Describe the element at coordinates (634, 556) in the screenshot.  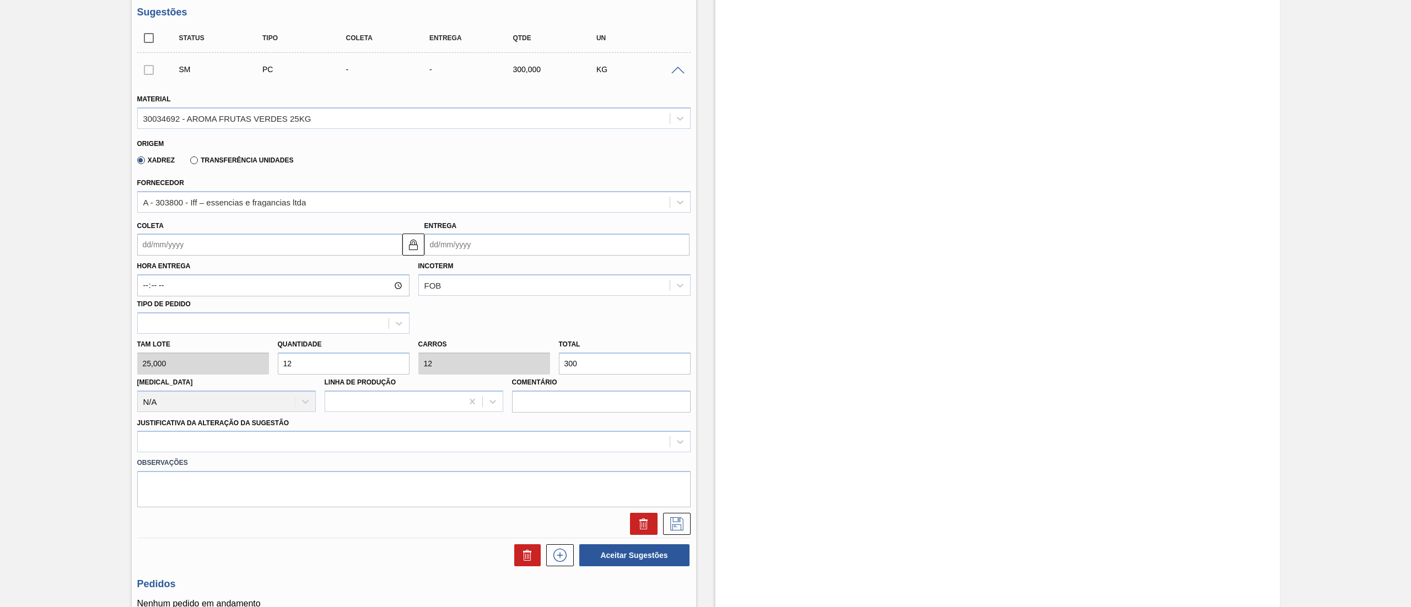
I see `button: Aceitar Sugestões` at that location.